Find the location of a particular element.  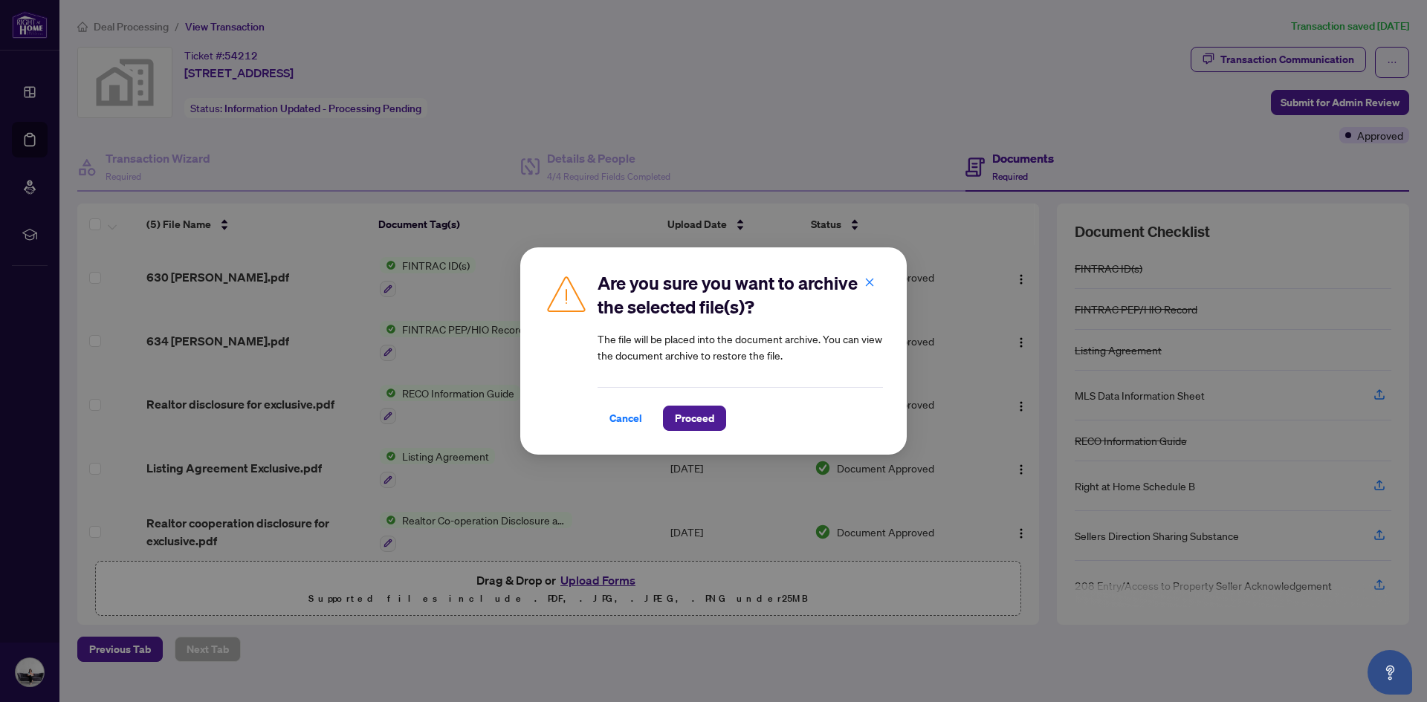

button: Proceed is located at coordinates (694, 418).